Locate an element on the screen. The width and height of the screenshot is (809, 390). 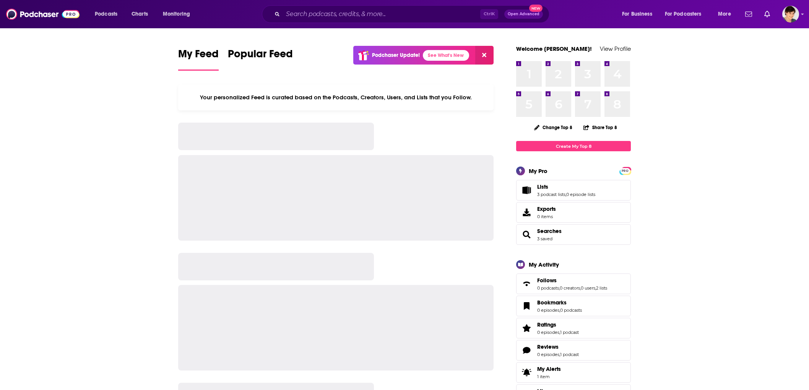
button: Change Top 8 is located at coordinates (553, 127).